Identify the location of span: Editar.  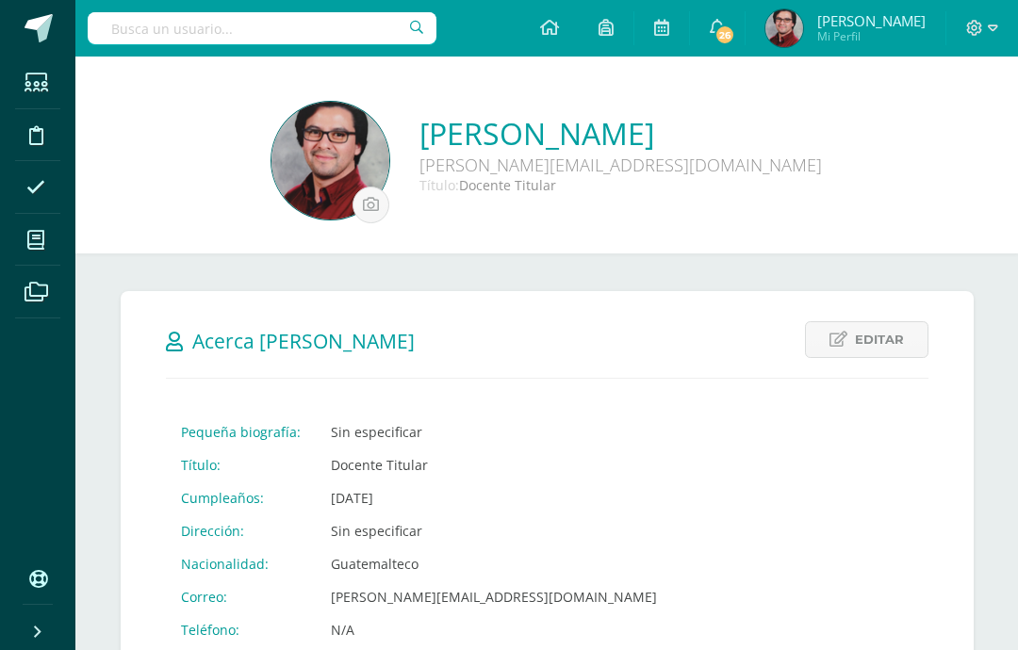
(879, 339).